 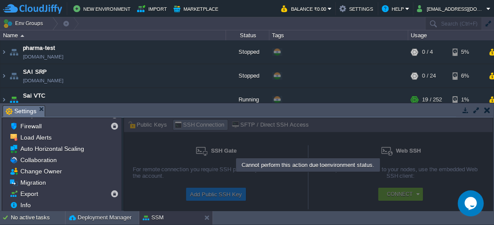 I want to click on span: Collaboration, so click(x=38, y=160).